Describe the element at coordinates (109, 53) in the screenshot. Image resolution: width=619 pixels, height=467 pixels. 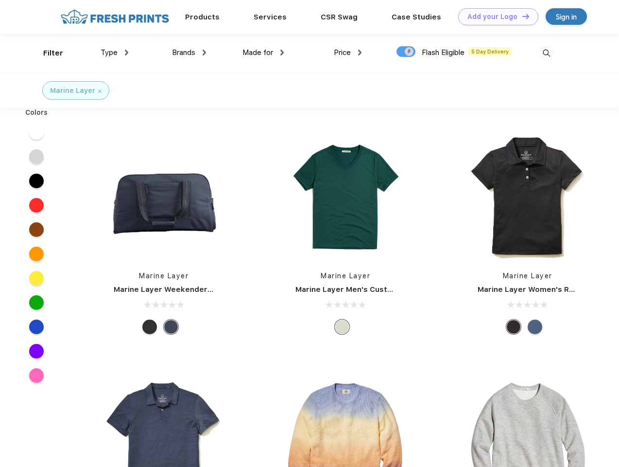
I see `span: Type` at that location.